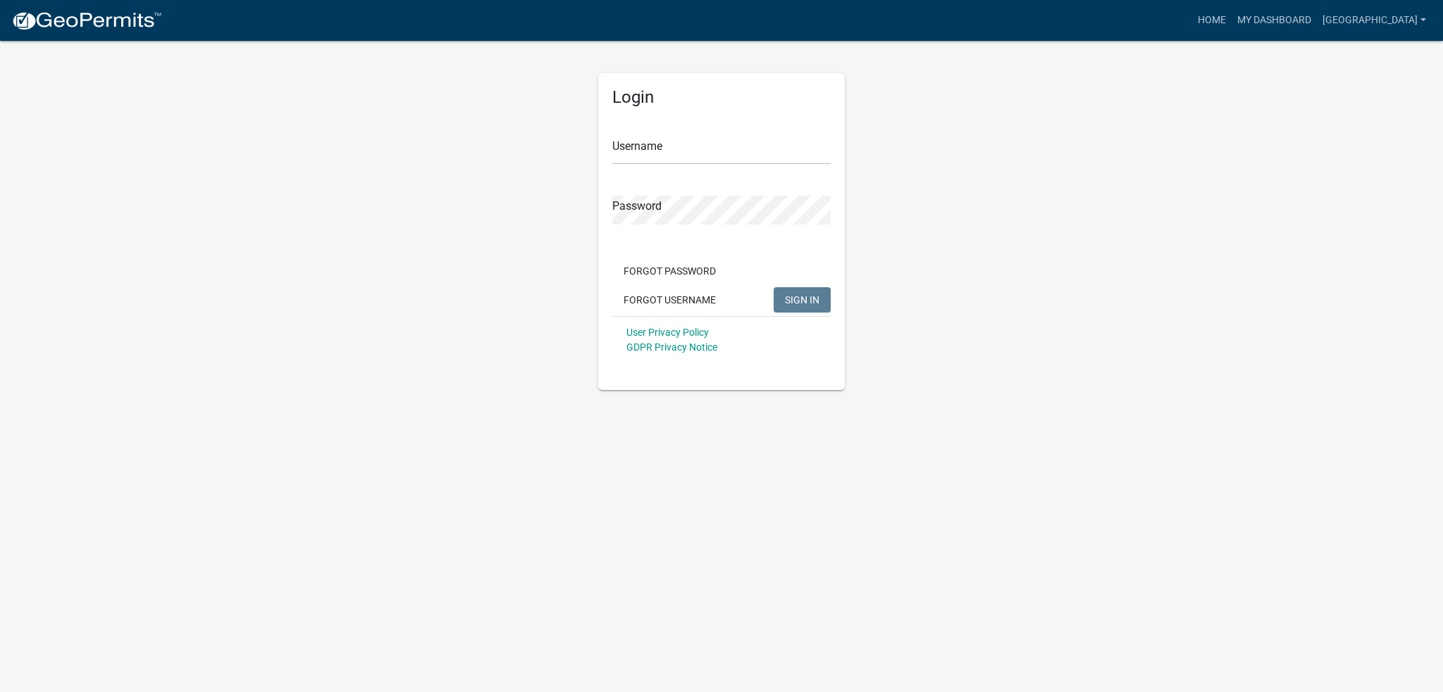  Describe the element at coordinates (1212, 20) in the screenshot. I see `a: Home` at that location.